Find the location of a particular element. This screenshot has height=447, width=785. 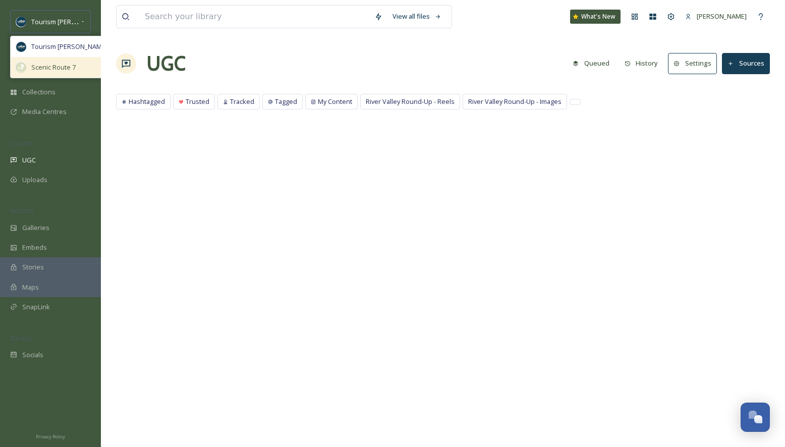

span: COLLECT is located at coordinates (21, 143).